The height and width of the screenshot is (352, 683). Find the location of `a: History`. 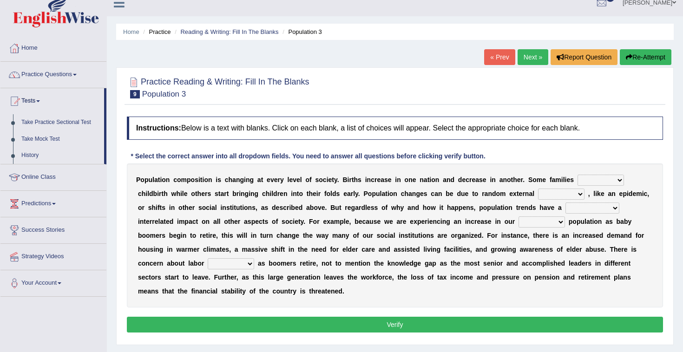

a: History is located at coordinates (60, 156).